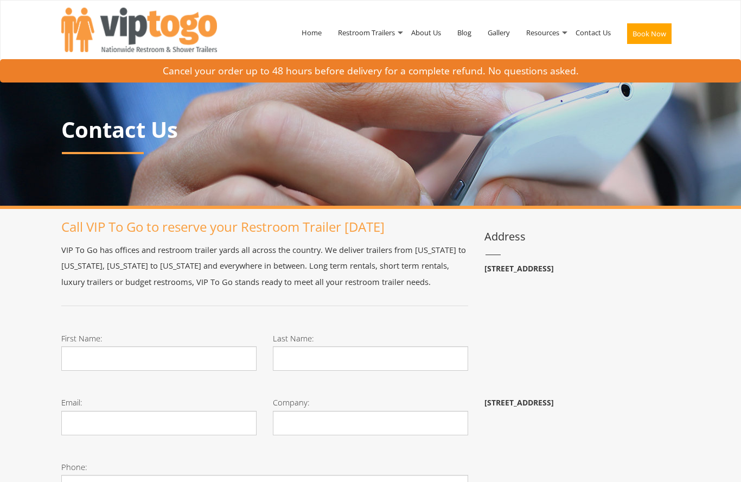 This screenshot has height=482, width=741. What do you see at coordinates (366, 33) in the screenshot?
I see `a: Restroom Trailers` at bounding box center [366, 33].